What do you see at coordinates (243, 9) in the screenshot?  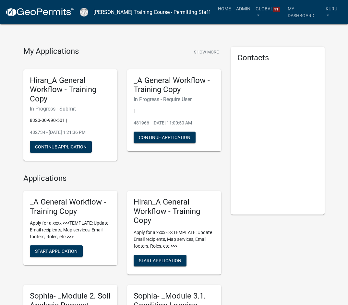 I see `a: Admin` at bounding box center [243, 9].